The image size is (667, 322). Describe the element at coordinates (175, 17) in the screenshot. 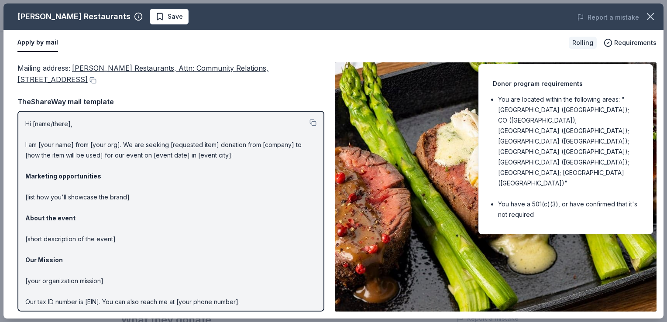

I see `span: Save` at that location.